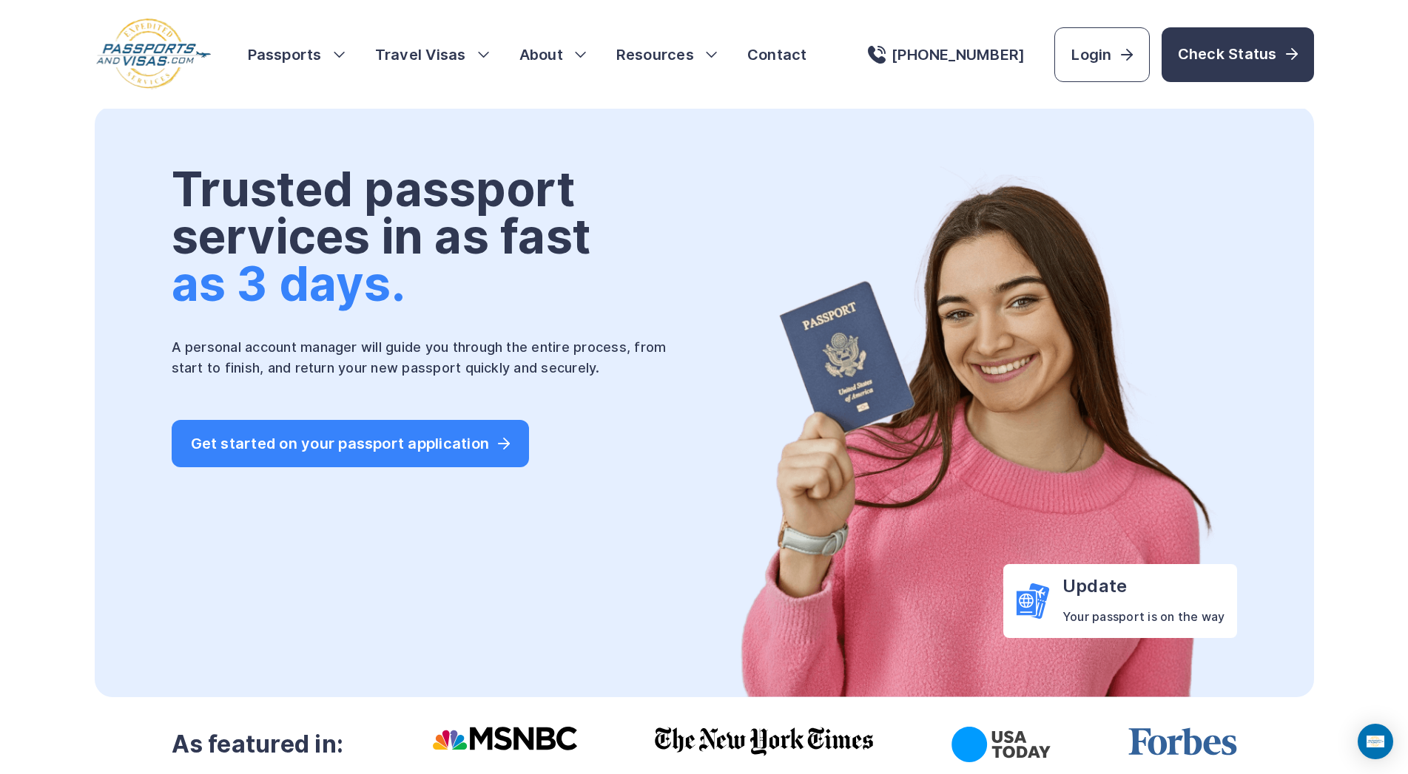  Describe the element at coordinates (764, 742) in the screenshot. I see `img: The New York Times` at that location.